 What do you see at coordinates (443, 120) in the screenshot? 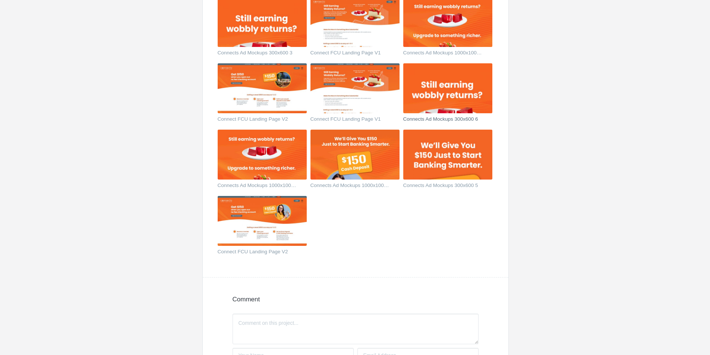
I see `a: Connects Ad Mockups 300x600 6` at bounding box center [443, 120].